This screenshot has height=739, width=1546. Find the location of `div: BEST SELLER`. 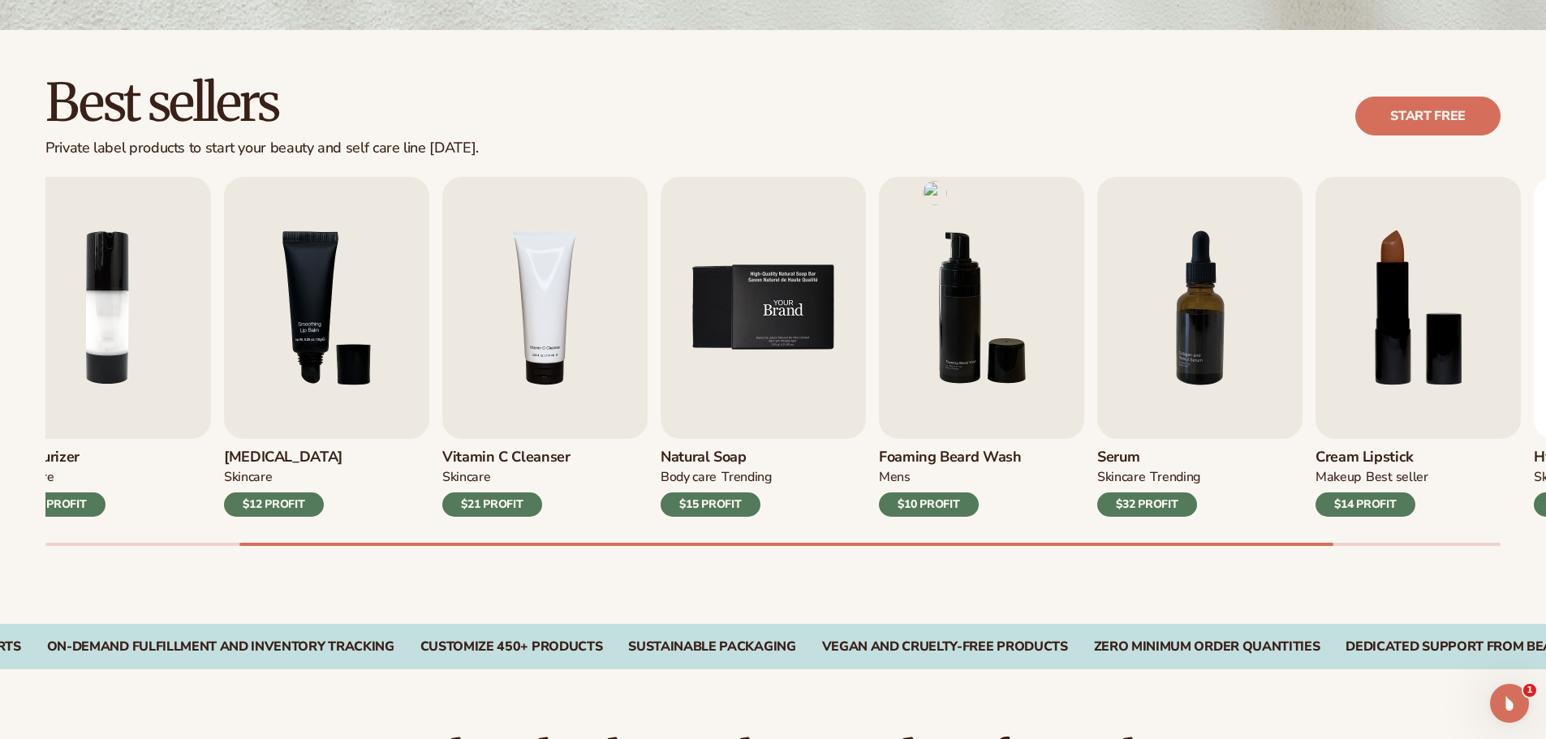

div: BEST SELLER is located at coordinates (1396, 477).